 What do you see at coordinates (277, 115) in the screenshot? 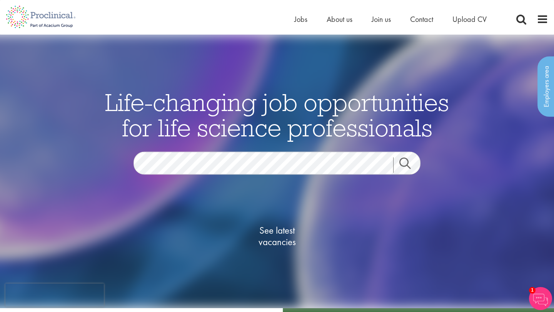
I see `span: Life-changing job opportunities for life science professionals` at bounding box center [277, 115].